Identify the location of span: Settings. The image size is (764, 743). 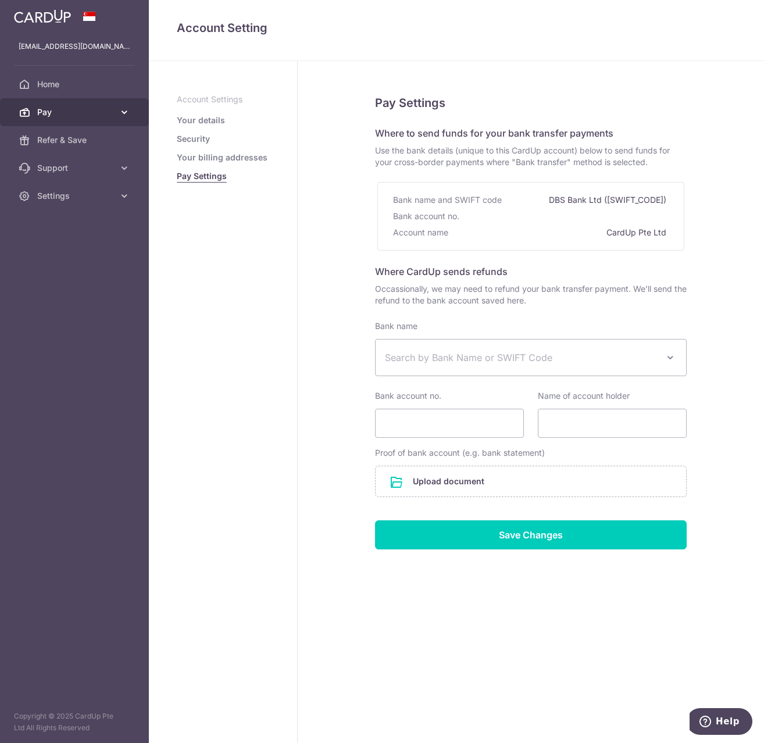
(76, 196).